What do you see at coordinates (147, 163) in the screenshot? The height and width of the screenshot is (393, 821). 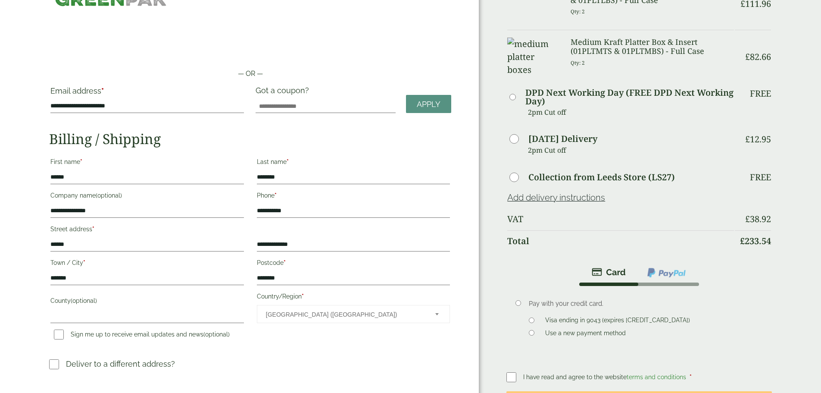 I see `label: First name` at bounding box center [147, 163].